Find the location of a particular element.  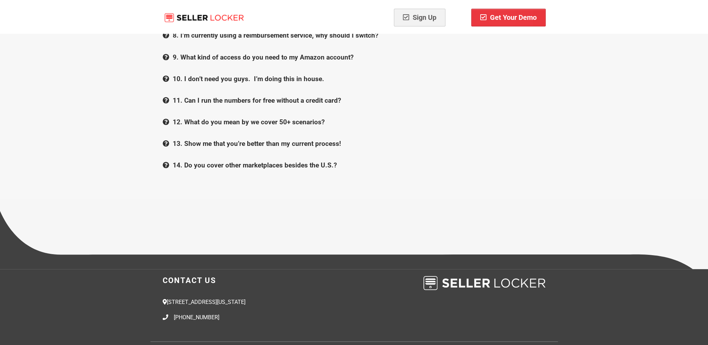

span: Get Your Demo is located at coordinates (509, 17).